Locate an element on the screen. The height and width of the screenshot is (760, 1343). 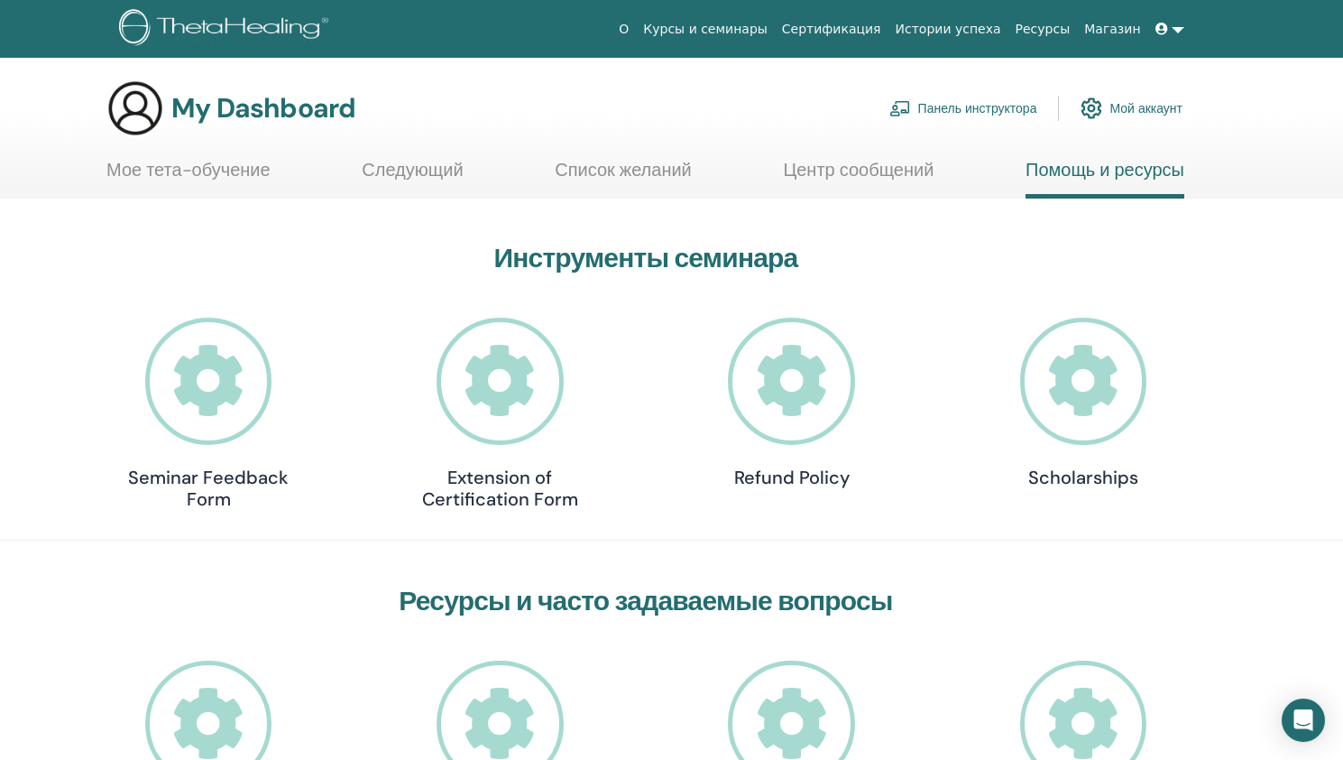
img: chalkboard-teacher.svg is located at coordinates (900, 108).